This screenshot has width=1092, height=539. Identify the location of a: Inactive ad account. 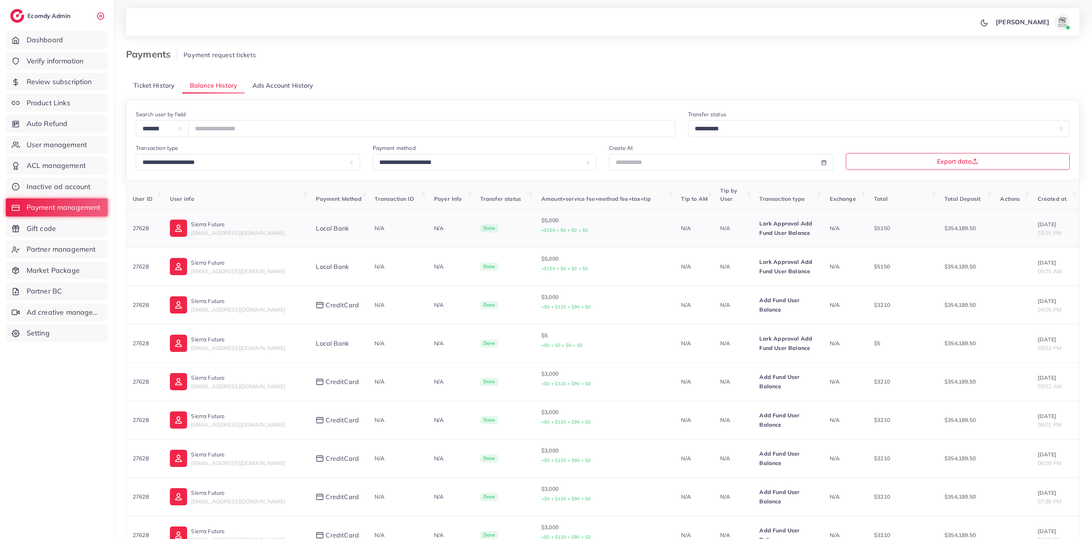
(57, 187).